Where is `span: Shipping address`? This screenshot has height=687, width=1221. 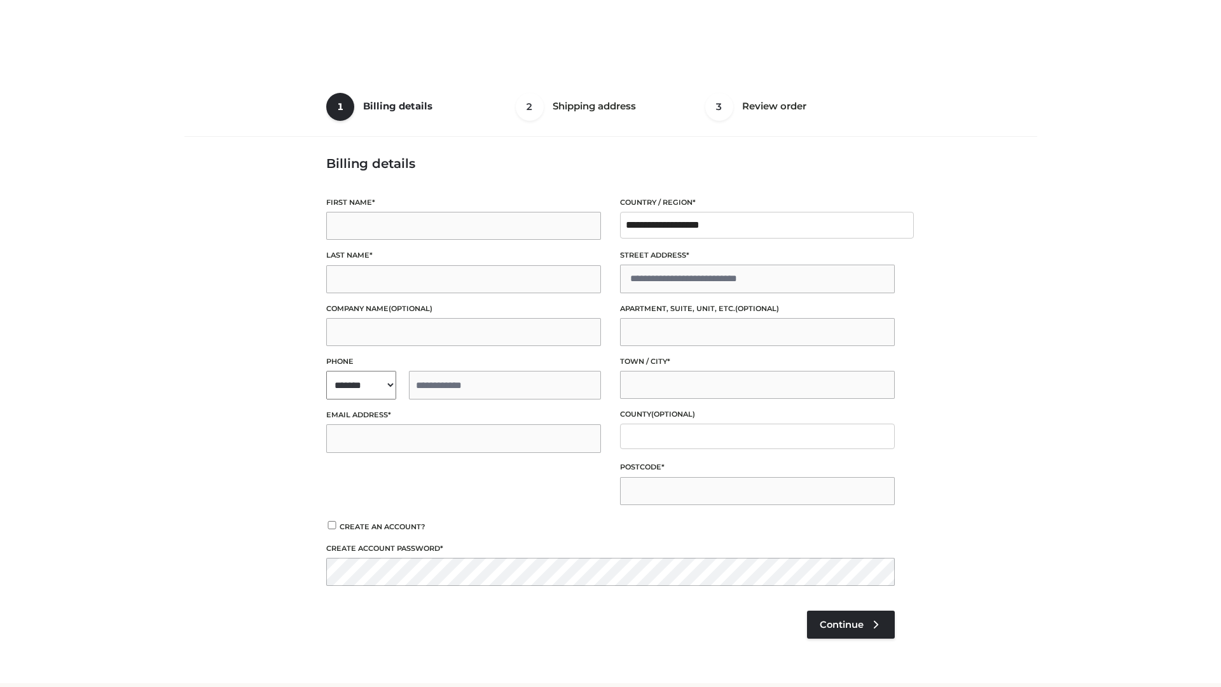
span: Shipping address is located at coordinates (594, 106).